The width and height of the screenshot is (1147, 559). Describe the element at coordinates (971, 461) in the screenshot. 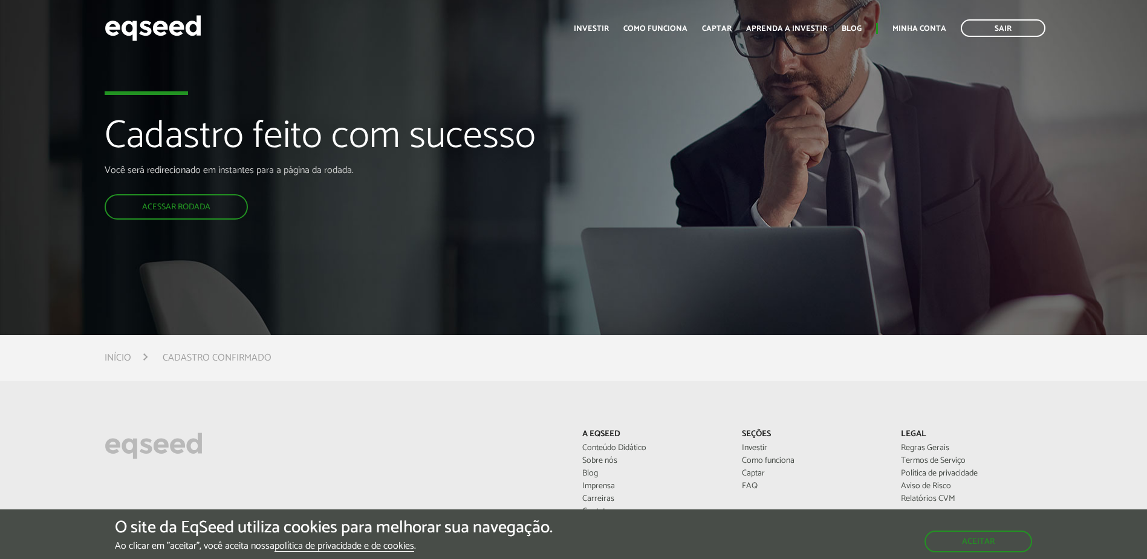

I see `a: Termos de Serviço` at that location.